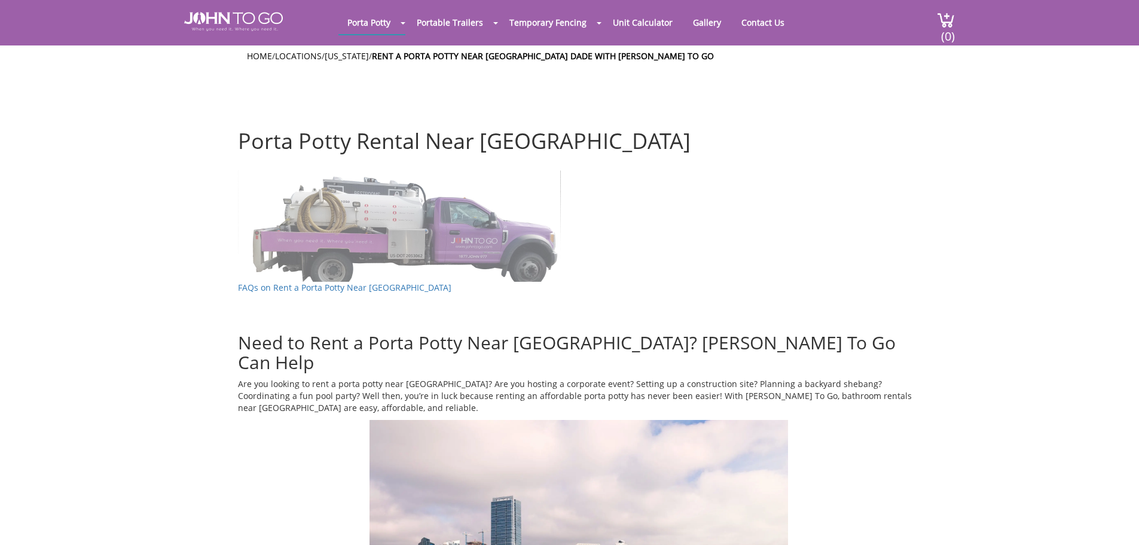 Image resolution: width=1139 pixels, height=545 pixels. What do you see at coordinates (298, 56) in the screenshot?
I see `a: Locations` at bounding box center [298, 56].